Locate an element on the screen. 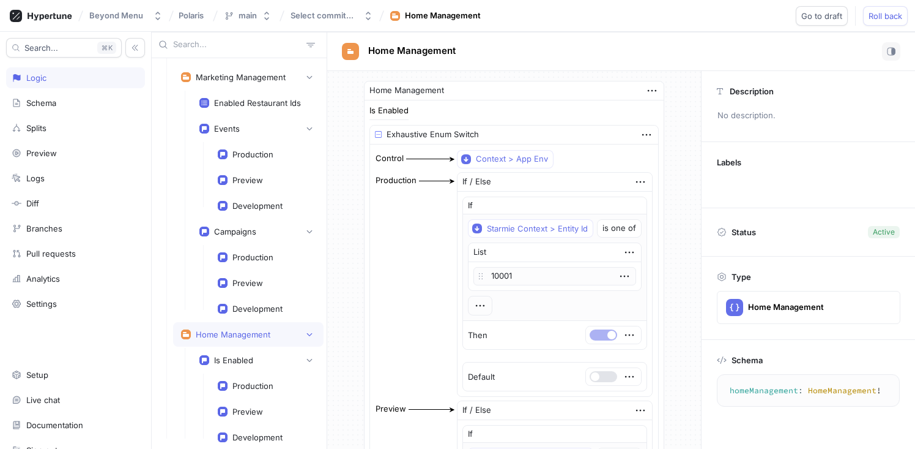 The height and width of the screenshot is (449, 915). div: Logs is located at coordinates (35, 178).